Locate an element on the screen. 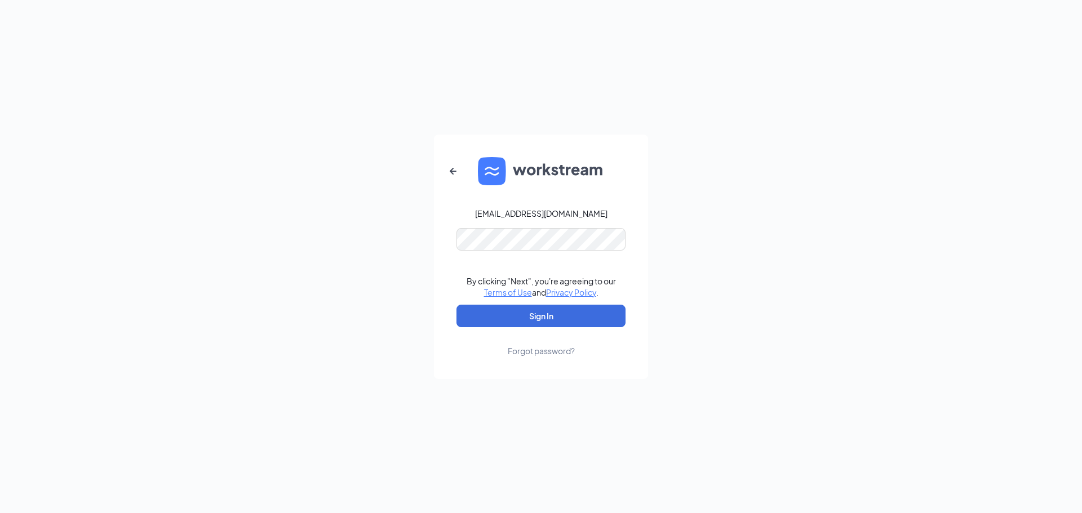 Image resolution: width=1082 pixels, height=513 pixels. div: Forgot password? is located at coordinates (541, 351).